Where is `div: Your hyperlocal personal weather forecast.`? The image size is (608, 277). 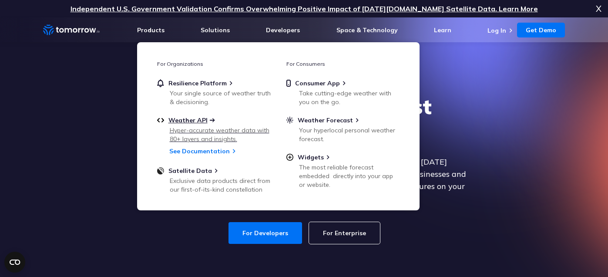
div: Your hyperlocal personal weather forecast. is located at coordinates (350, 135).